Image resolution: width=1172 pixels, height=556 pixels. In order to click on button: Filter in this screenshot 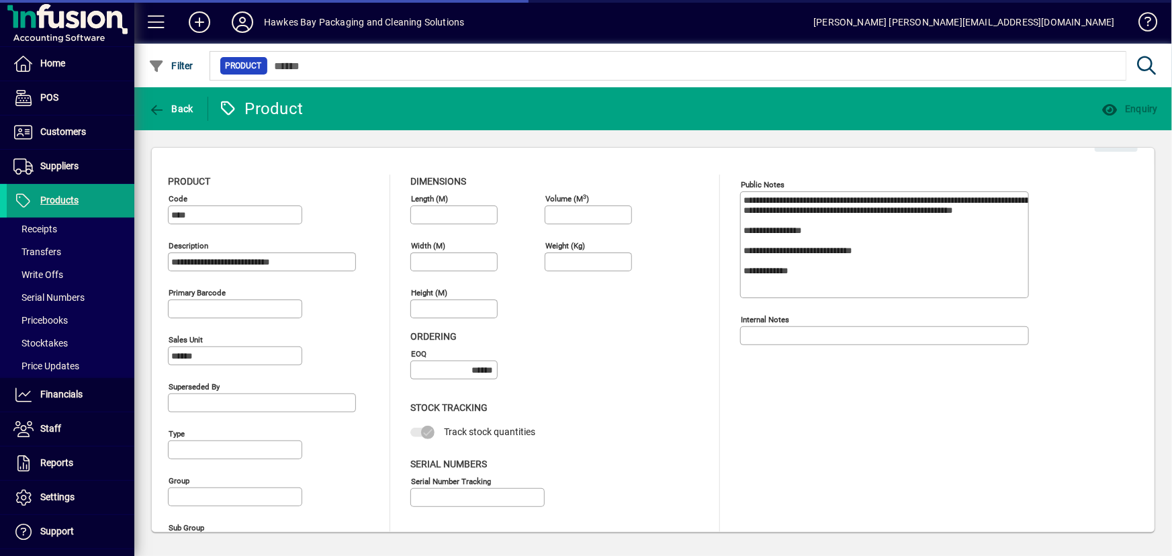, I will do `click(171, 66)`.